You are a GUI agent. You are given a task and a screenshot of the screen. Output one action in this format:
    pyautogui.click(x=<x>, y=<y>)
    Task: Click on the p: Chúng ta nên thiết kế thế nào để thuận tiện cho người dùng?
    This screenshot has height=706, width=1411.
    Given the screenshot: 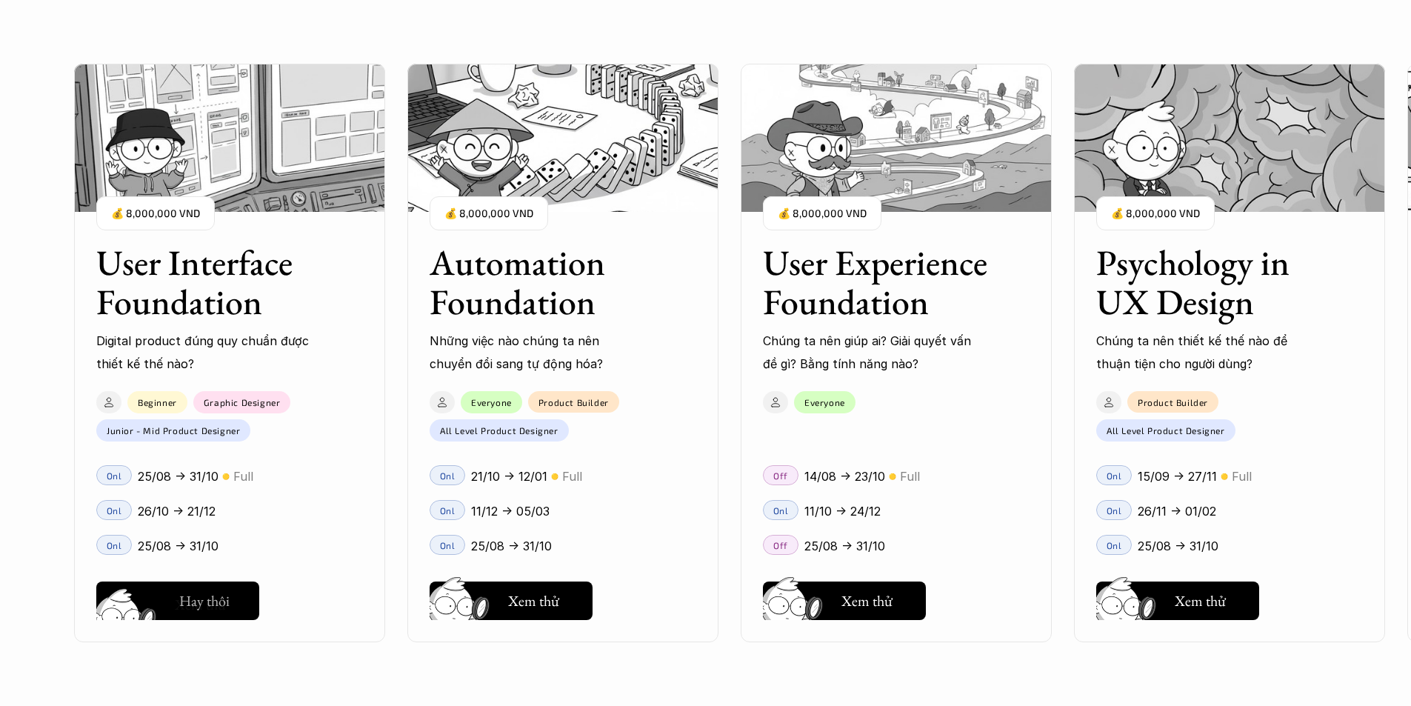 What is the action you would take?
    pyautogui.click(x=1203, y=352)
    